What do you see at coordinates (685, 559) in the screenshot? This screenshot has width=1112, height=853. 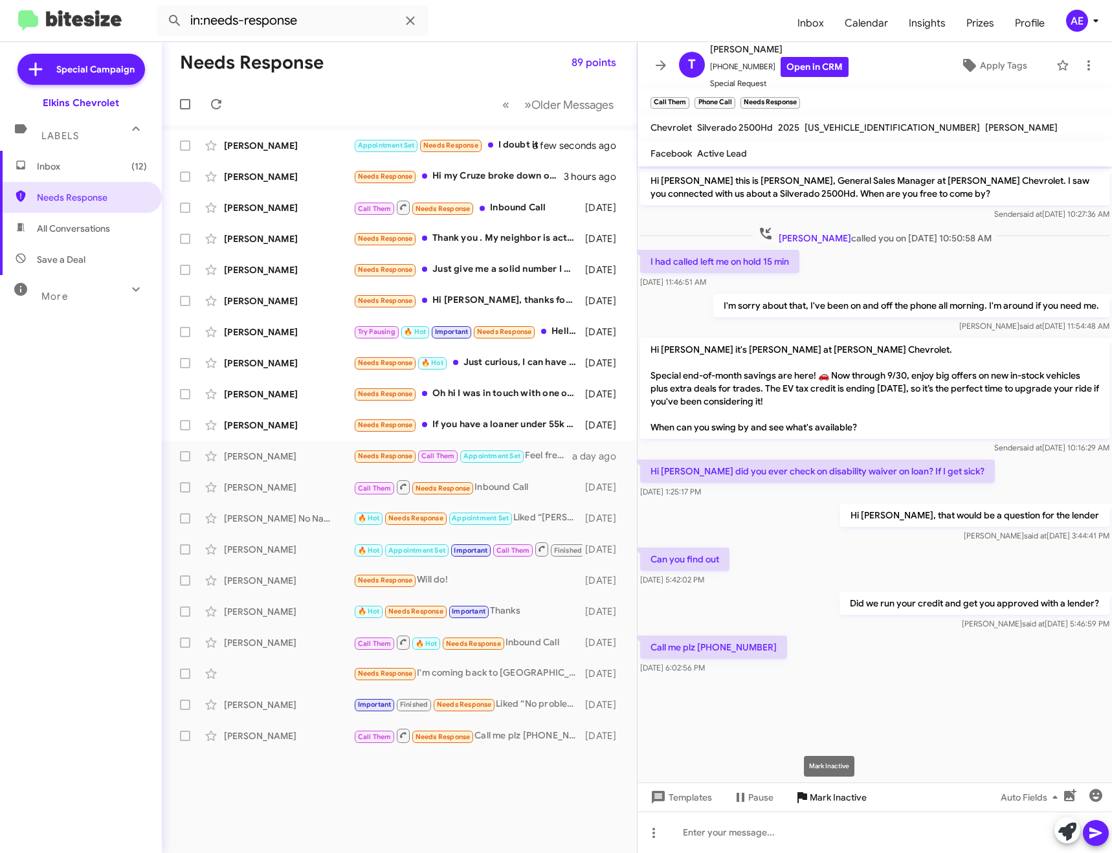 I see `p: Can you find out` at bounding box center [685, 559].